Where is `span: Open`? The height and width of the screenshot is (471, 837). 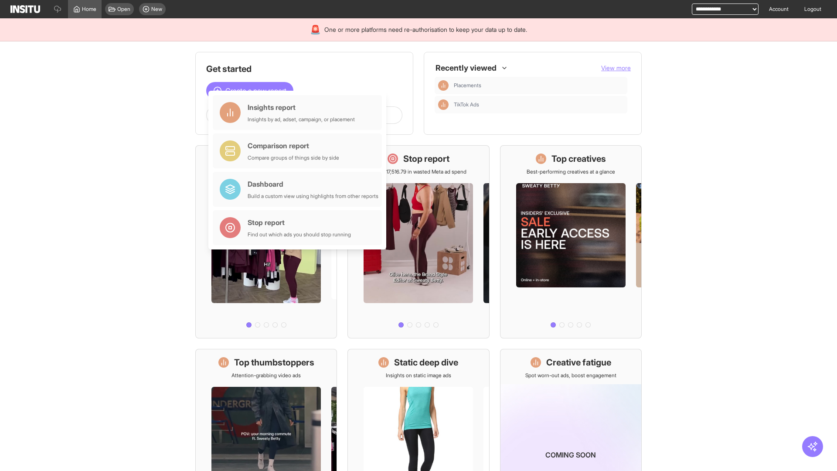
span: Open is located at coordinates (124, 9).